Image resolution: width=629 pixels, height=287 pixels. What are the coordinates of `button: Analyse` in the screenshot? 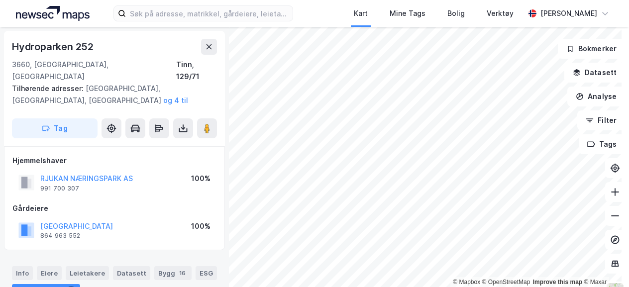 It's located at (597, 97).